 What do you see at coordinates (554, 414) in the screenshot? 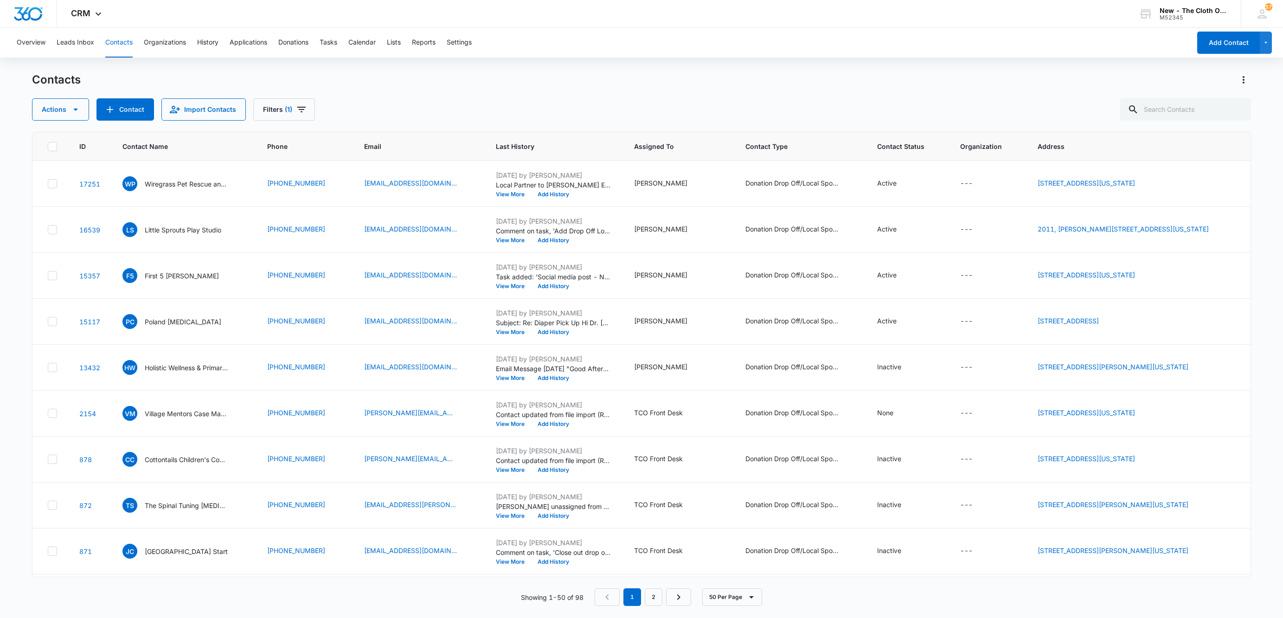
I see `p: Contact updated from file import (Reimported Data_ Statuses & Dates - contacts-20240610203325.csv...` at bounding box center [554, 414].